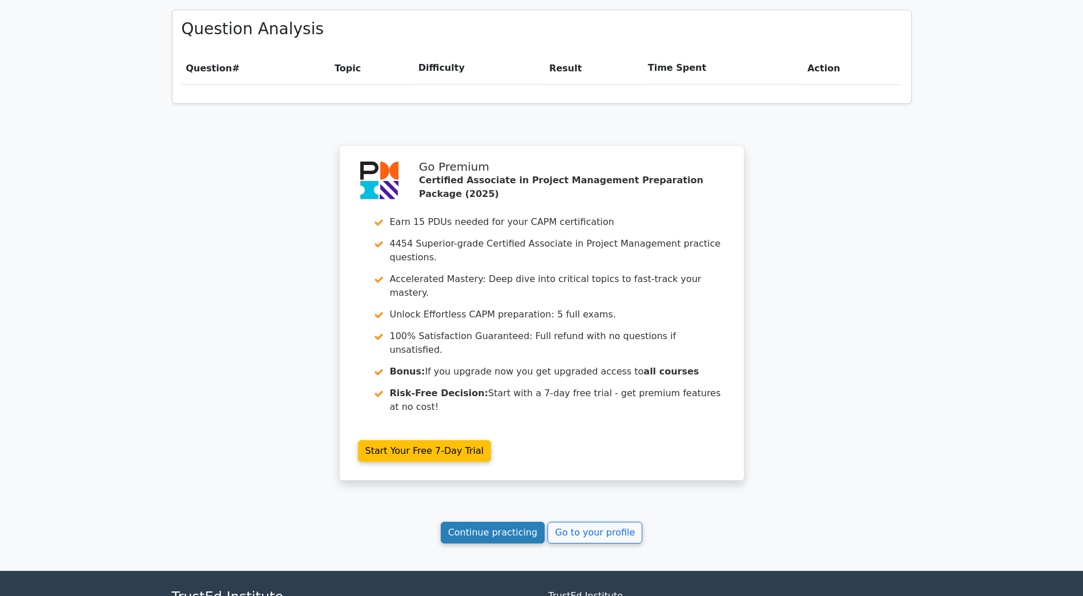  What do you see at coordinates (542, 29) in the screenshot?
I see `h3: Question Analysis` at bounding box center [542, 29].